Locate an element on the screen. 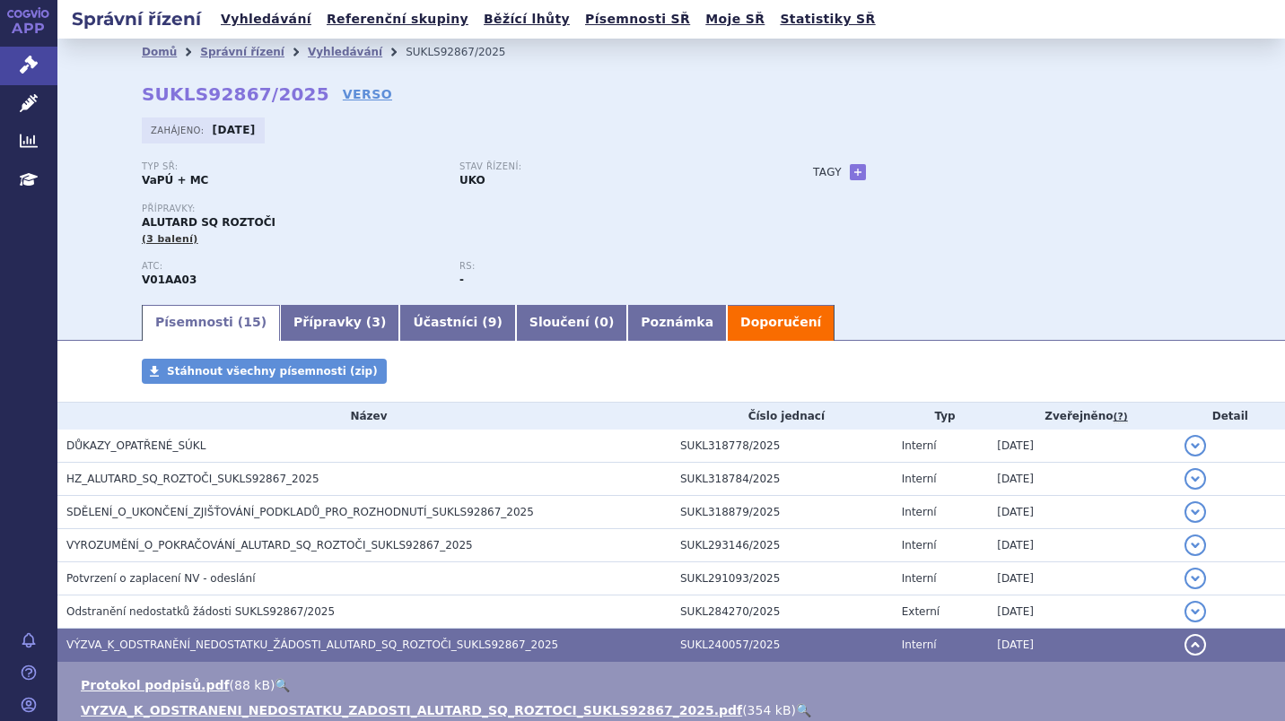 The image size is (1285, 721). th: Detail is located at coordinates (1230, 416).